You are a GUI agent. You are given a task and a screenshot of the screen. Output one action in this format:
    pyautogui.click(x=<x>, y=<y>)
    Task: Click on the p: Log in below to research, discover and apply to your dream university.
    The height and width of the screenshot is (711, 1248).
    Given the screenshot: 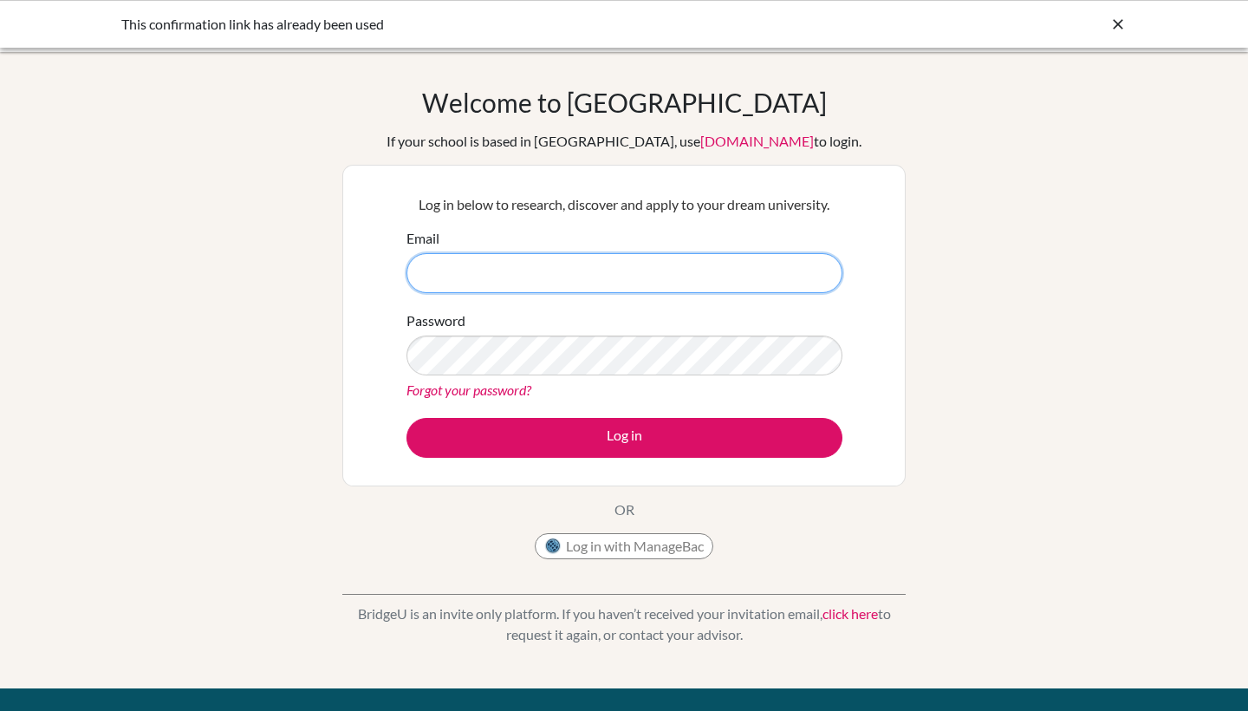 What is the action you would take?
    pyautogui.click(x=624, y=205)
    